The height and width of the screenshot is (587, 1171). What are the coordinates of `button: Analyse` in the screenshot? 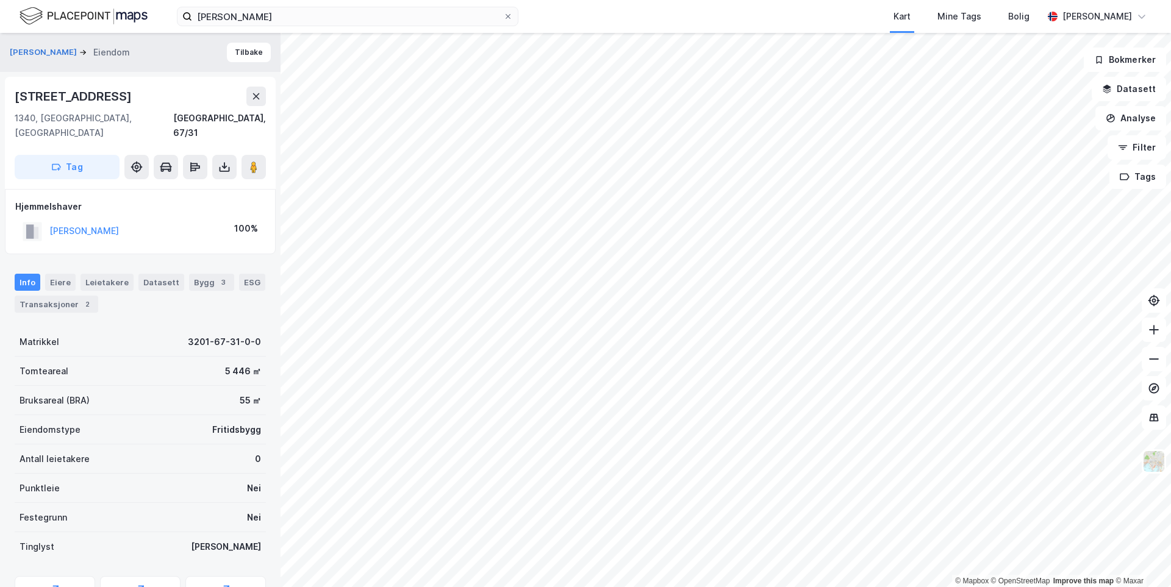 It's located at (1130, 118).